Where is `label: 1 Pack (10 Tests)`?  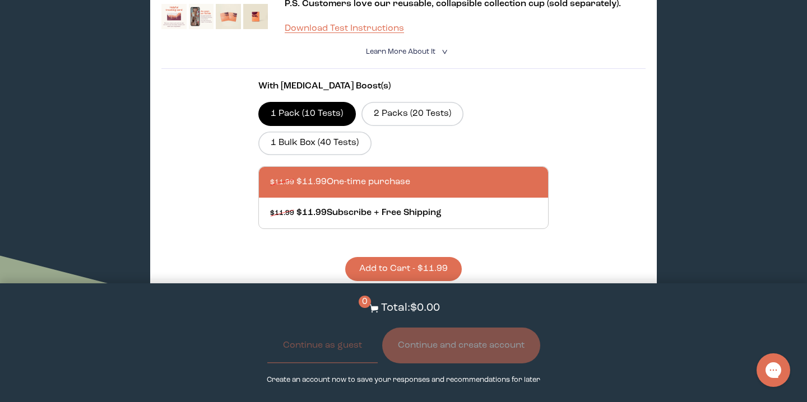
label: 1 Pack (10 Tests) is located at coordinates (307, 114).